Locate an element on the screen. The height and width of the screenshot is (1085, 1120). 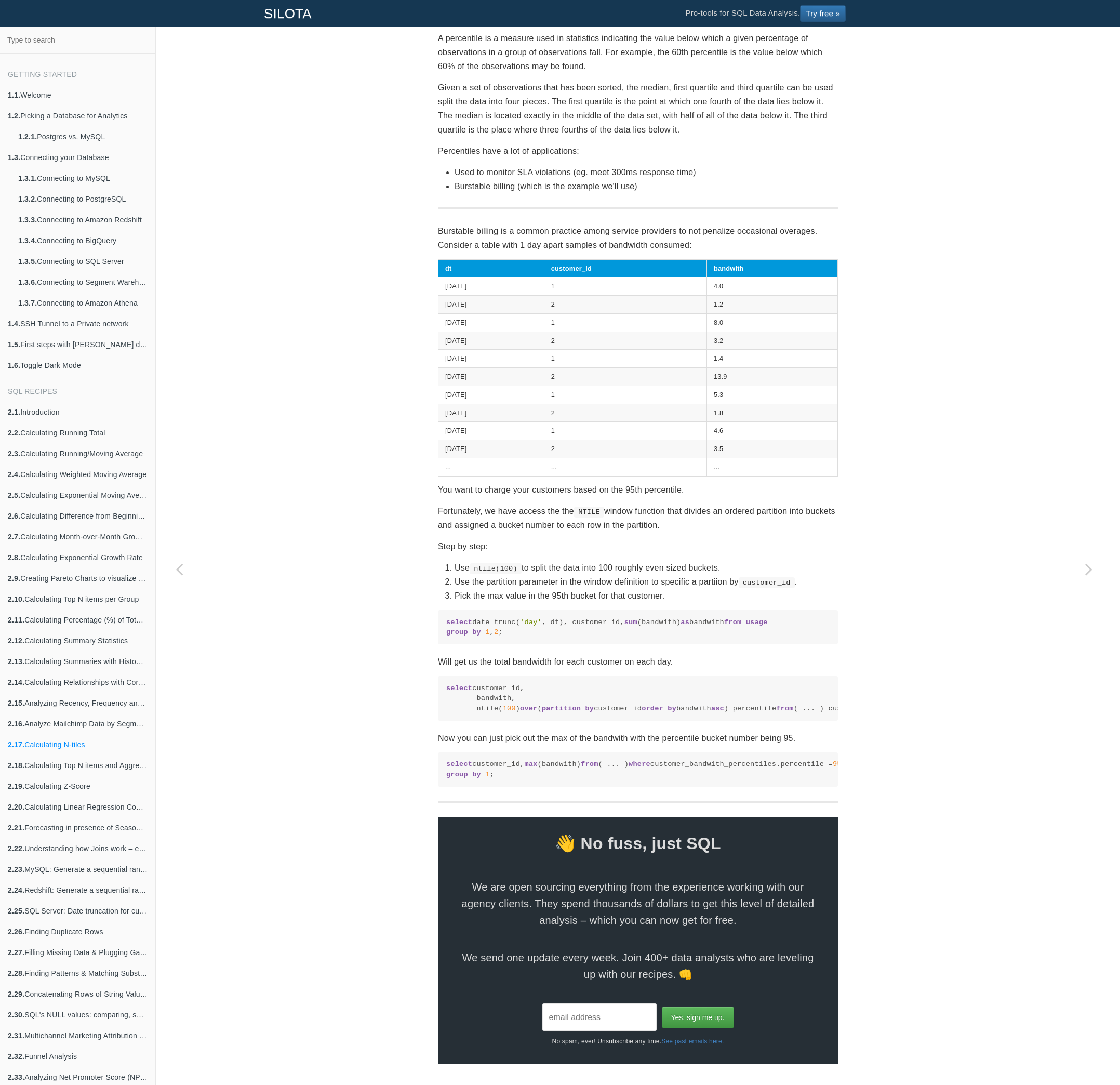
b: 1.5. is located at coordinates (14, 344).